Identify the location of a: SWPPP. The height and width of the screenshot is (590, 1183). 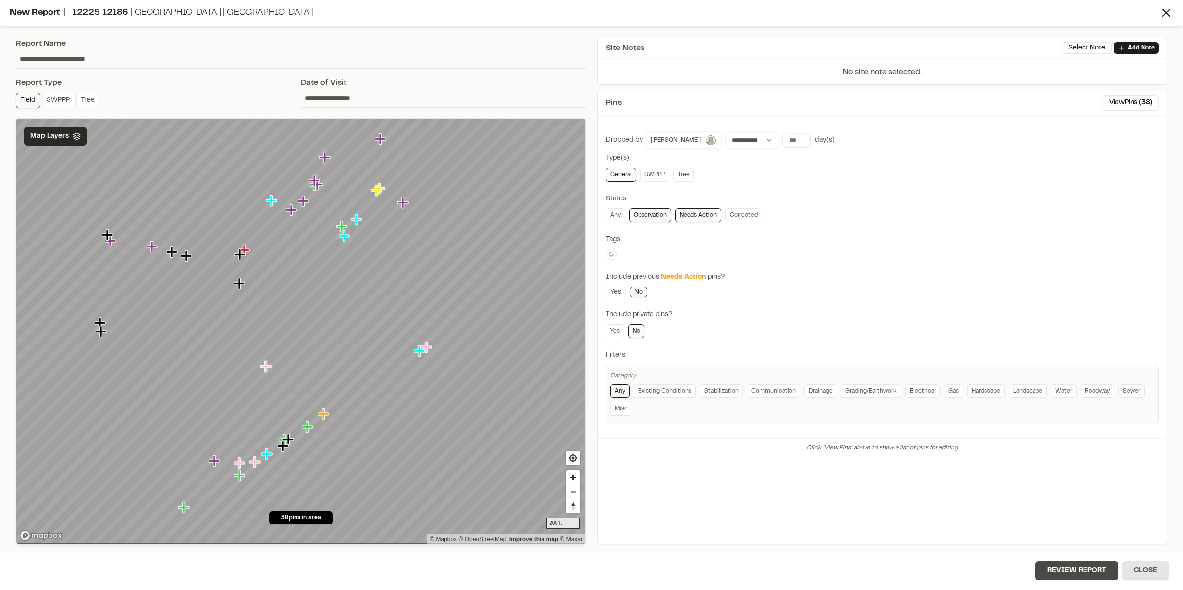
(655, 175).